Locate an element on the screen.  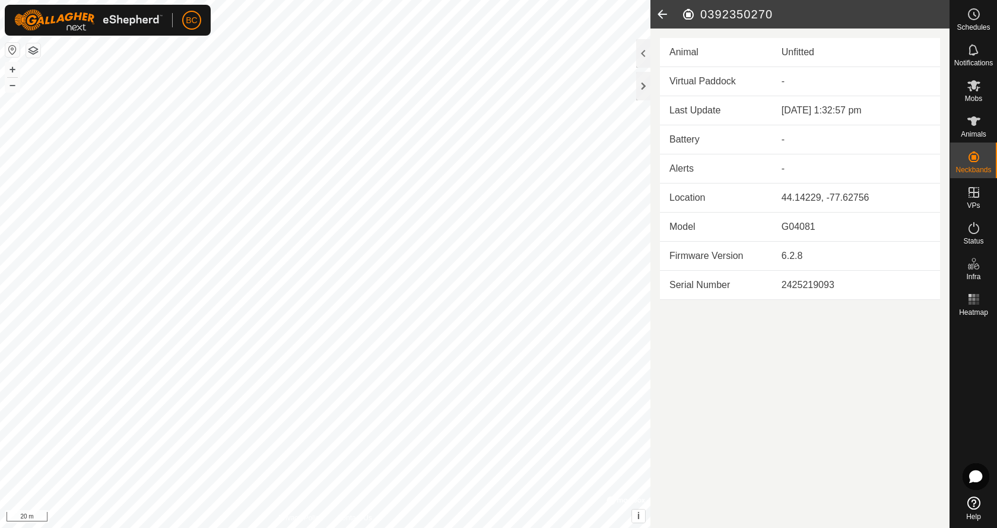
td: Firmware Version is located at coordinates (716, 256).